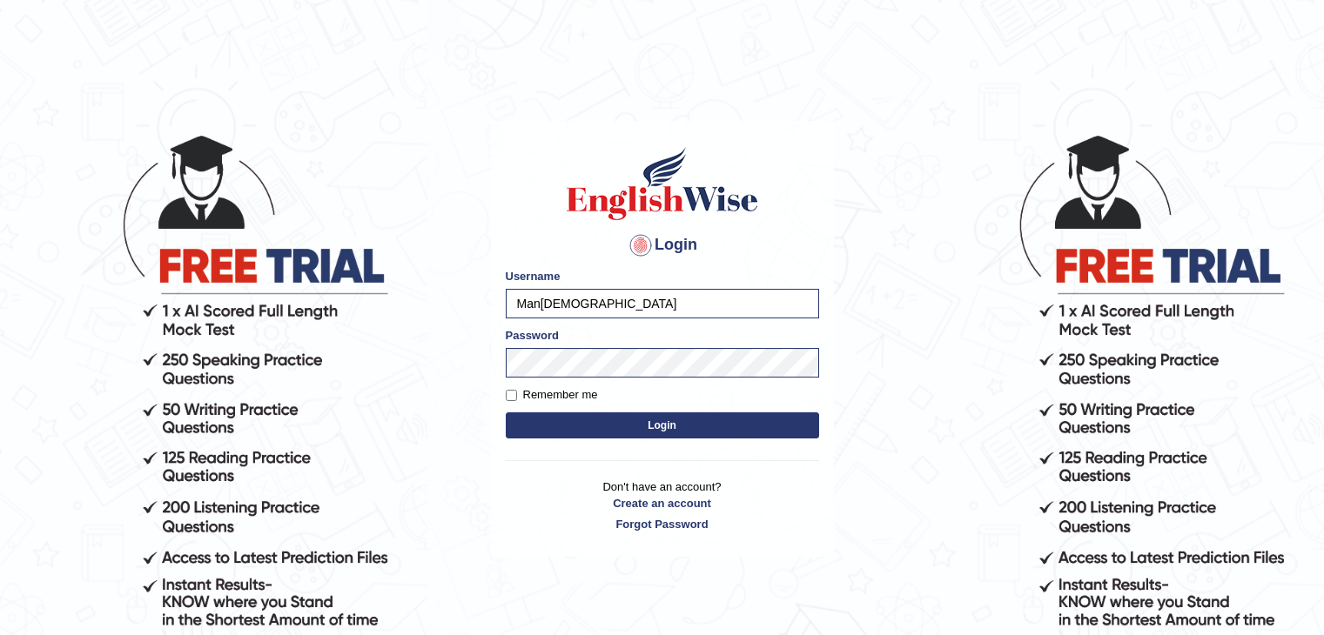  I want to click on button: Login, so click(662, 426).